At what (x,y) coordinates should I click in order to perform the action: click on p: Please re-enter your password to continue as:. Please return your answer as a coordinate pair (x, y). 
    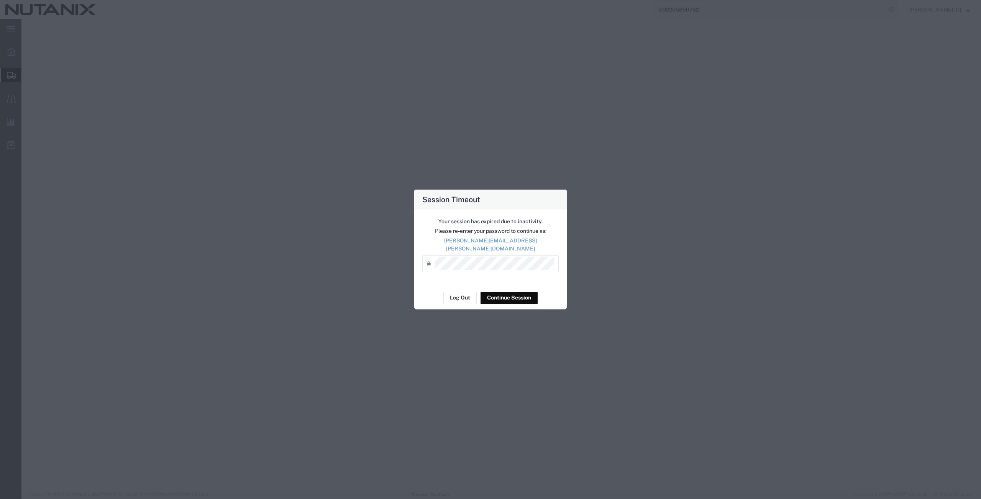
    Looking at the image, I should click on (491, 231).